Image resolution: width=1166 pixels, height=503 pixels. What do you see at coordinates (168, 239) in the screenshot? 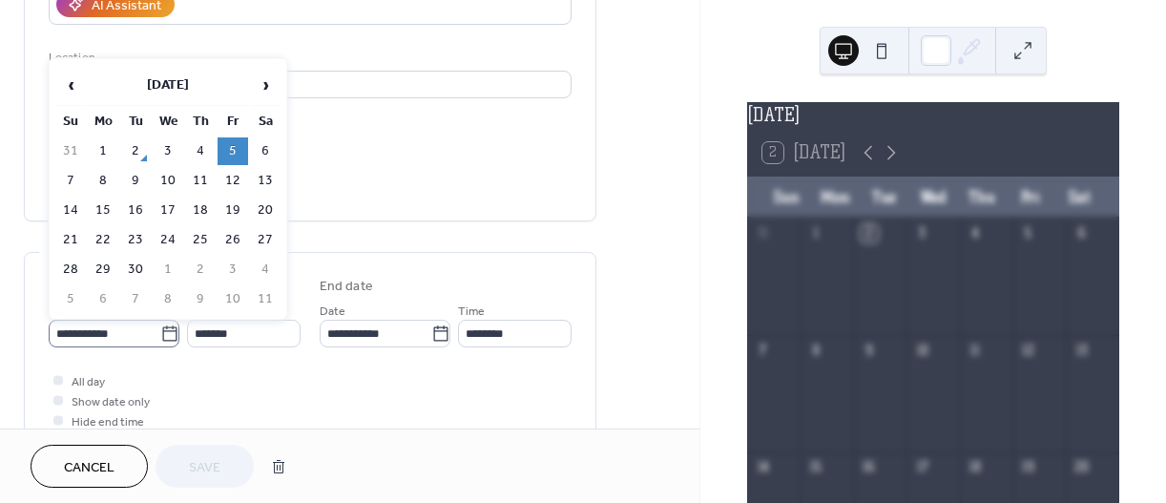
I see `td: 24` at bounding box center [168, 239].